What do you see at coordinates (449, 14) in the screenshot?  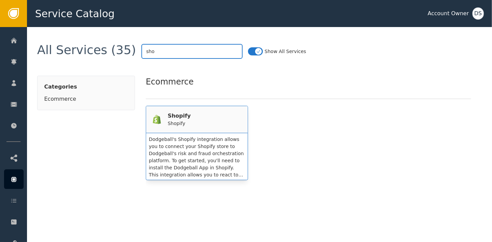 I see `div: Account Owner` at bounding box center [449, 14].